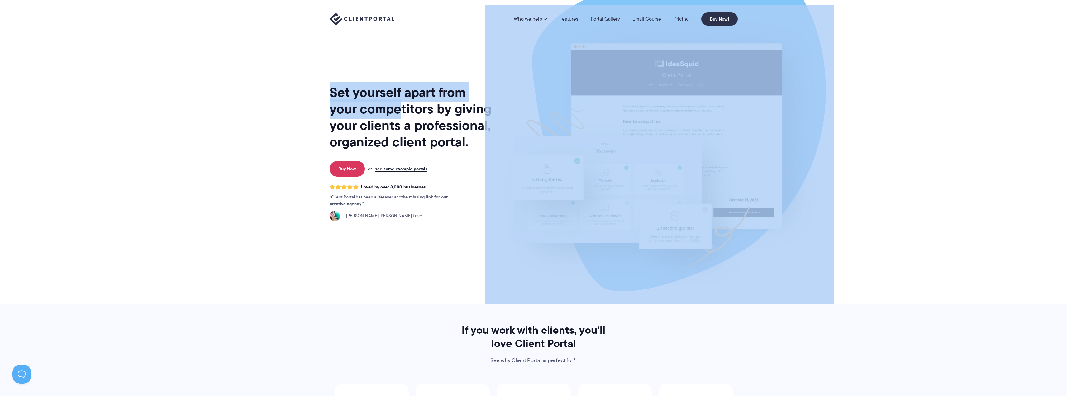 Image resolution: width=1067 pixels, height=396 pixels. I want to click on a: Portal Gallery, so click(605, 19).